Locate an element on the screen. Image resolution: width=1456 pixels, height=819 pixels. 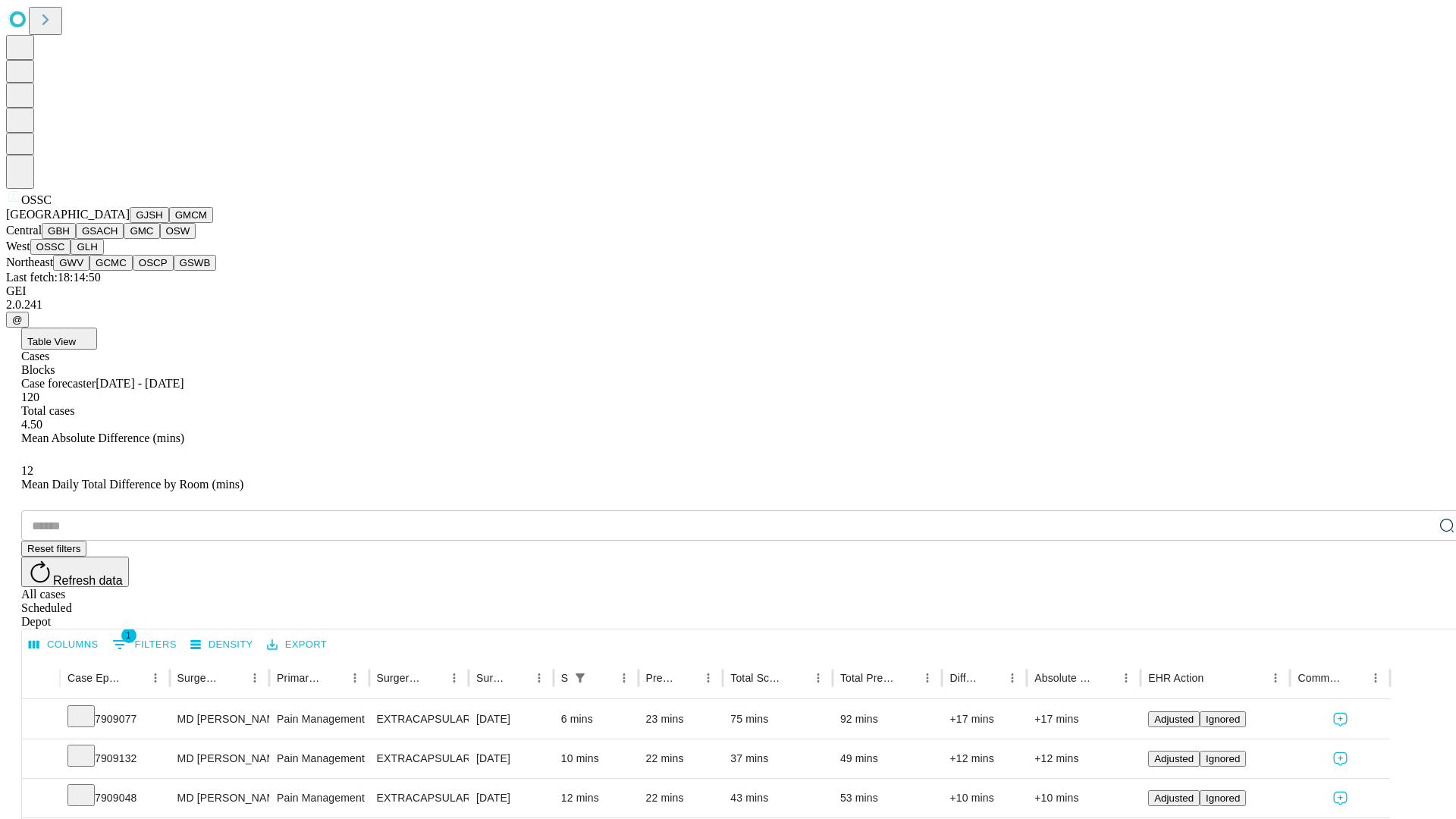
div: Total Predicted Duration is located at coordinates (868, 678).